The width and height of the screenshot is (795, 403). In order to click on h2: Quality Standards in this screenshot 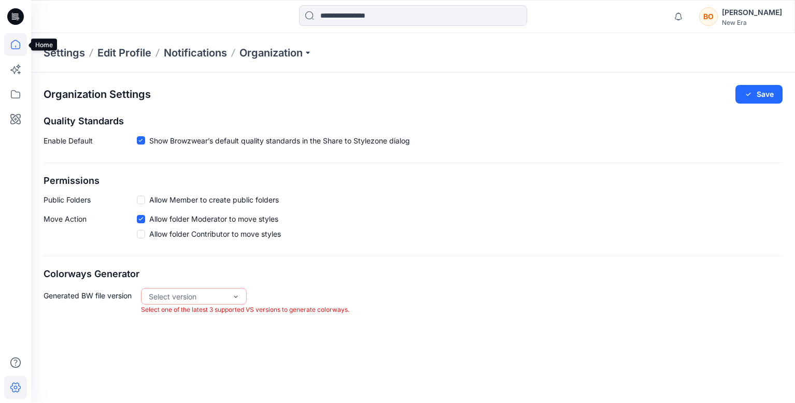, I will do `click(413, 121)`.